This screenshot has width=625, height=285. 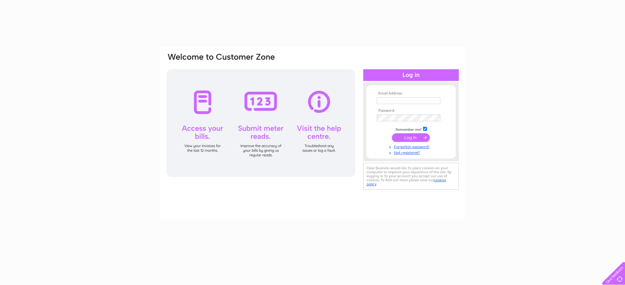 What do you see at coordinates (411, 111) in the screenshot?
I see `th: Password:` at bounding box center [411, 111].